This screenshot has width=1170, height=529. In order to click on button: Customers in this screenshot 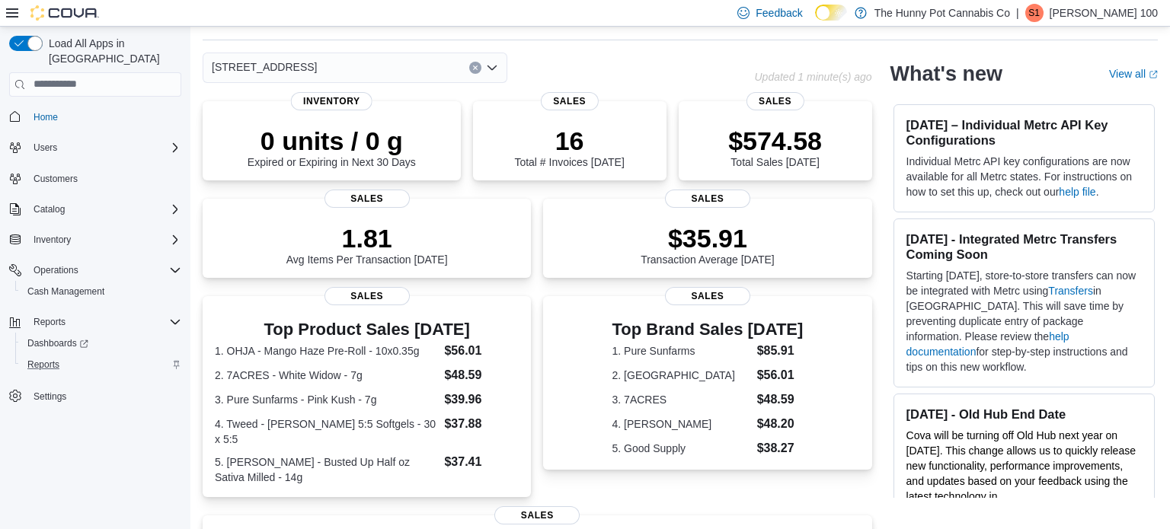, I will do `click(95, 178)`.